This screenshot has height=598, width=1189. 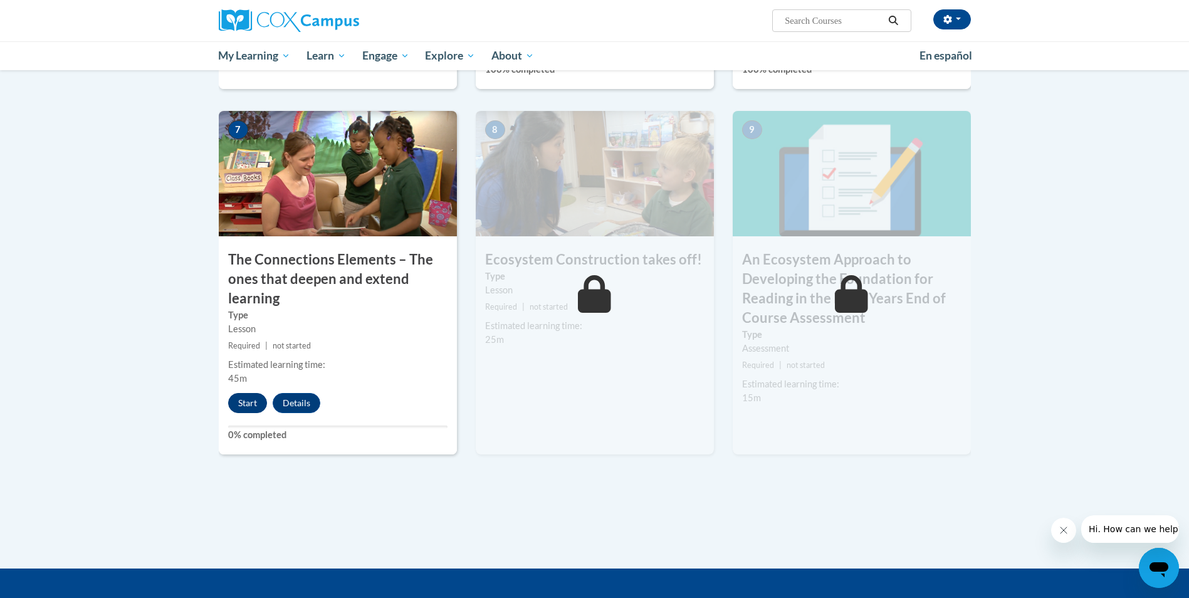 What do you see at coordinates (952, 19) in the screenshot?
I see `button: Account Settings` at bounding box center [952, 19].